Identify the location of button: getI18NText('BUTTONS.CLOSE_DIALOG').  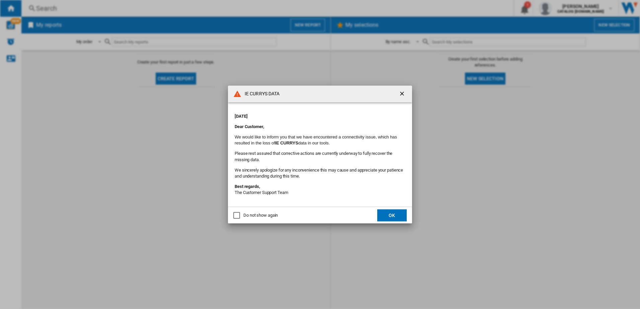
(403, 94).